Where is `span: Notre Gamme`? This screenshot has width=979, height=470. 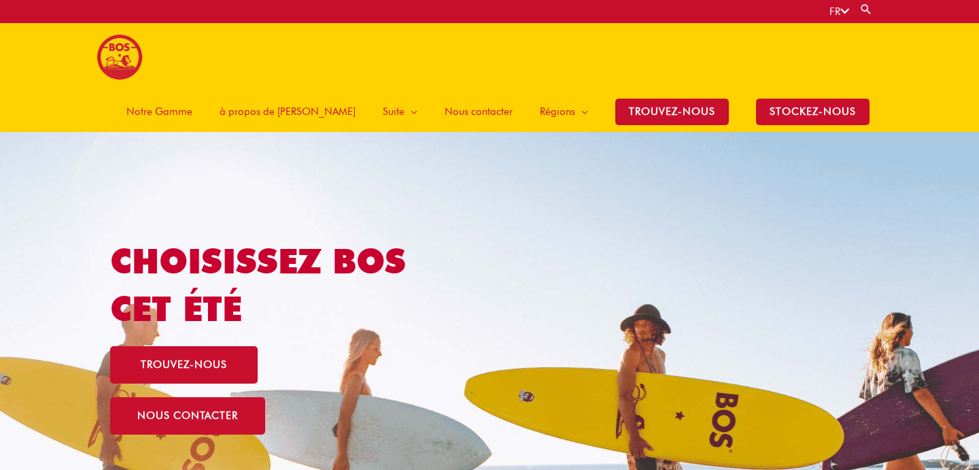
span: Notre Gamme is located at coordinates (159, 112).